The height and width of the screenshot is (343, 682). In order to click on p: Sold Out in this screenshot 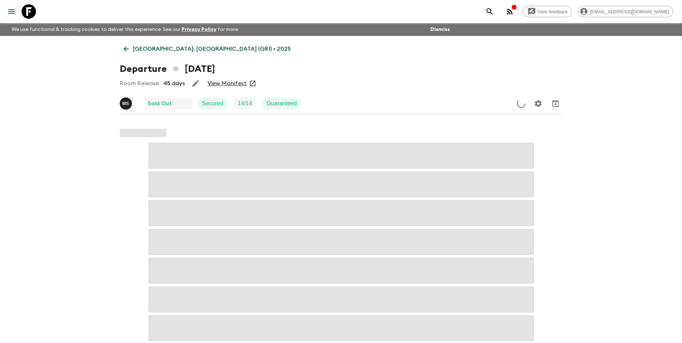, I will do `click(160, 104)`.